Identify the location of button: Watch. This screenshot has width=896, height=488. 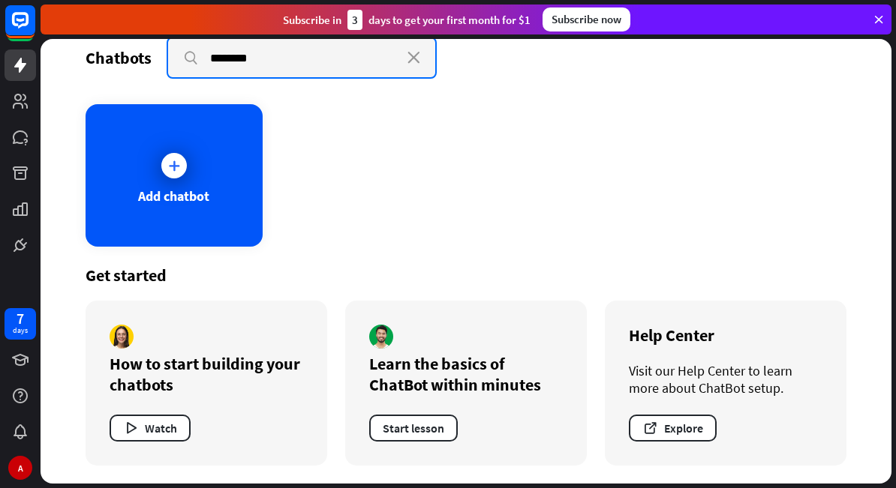
(150, 428).